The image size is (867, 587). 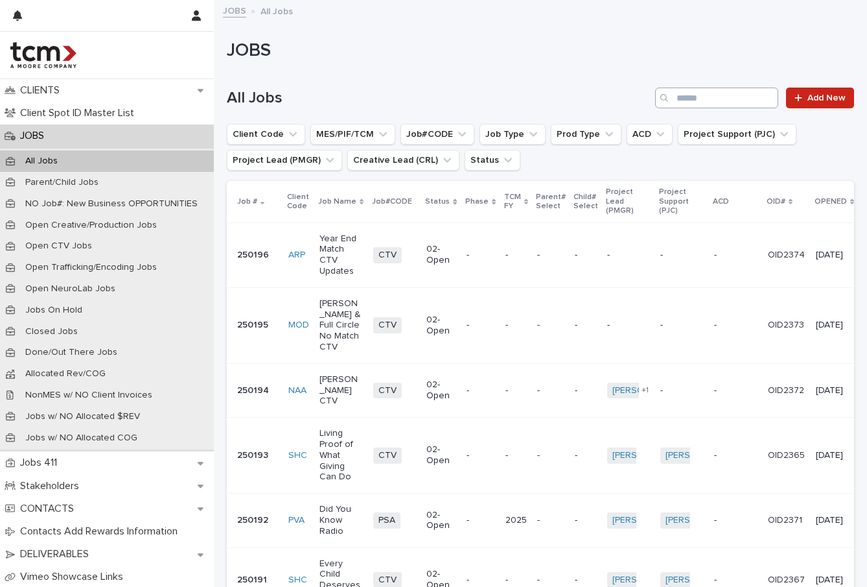 I want to click on a: Add New, so click(x=820, y=98).